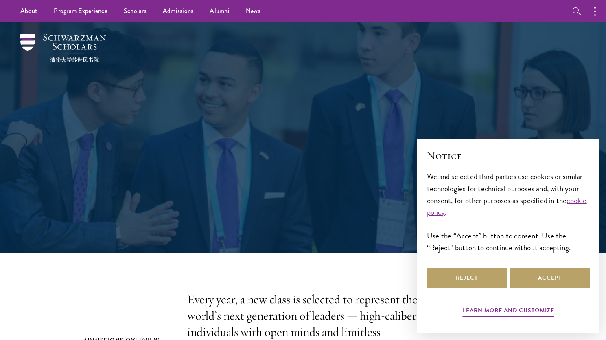 The image size is (606, 340). Describe the element at coordinates (550, 278) in the screenshot. I see `button: Accept` at that location.